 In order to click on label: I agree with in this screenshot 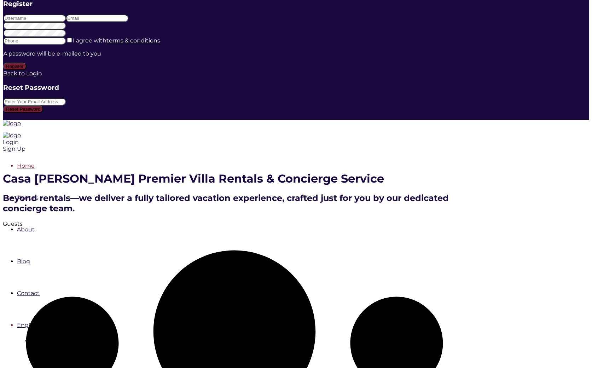, I will do `click(116, 40)`.